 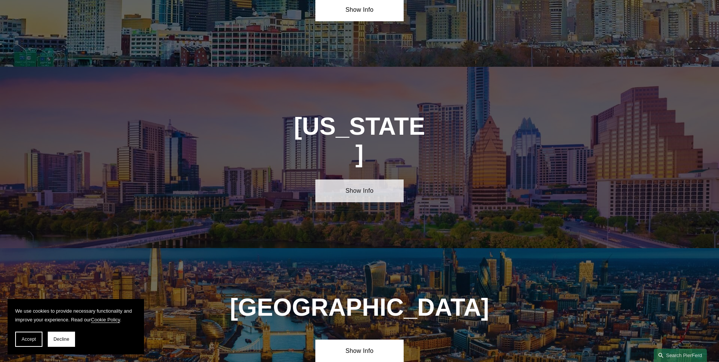 What do you see at coordinates (61, 339) in the screenshot?
I see `button: Decline` at bounding box center [61, 339].